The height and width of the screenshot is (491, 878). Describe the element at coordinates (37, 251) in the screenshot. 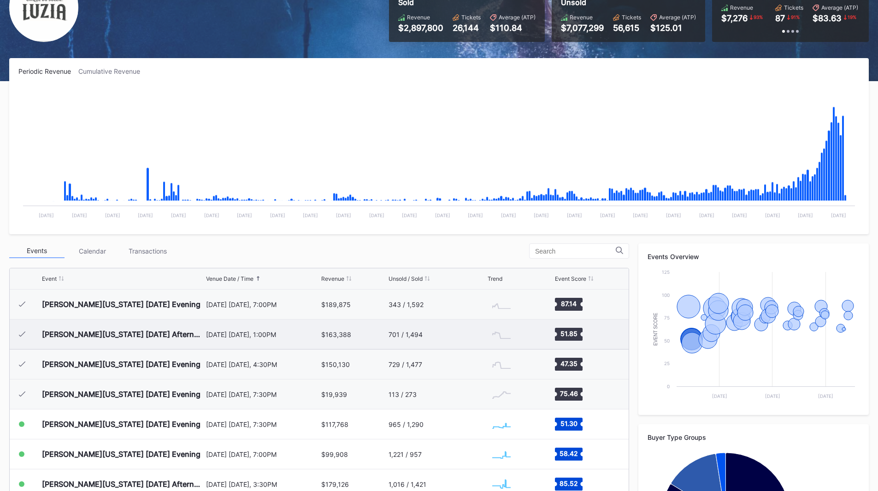

I see `div: Events` at that location.